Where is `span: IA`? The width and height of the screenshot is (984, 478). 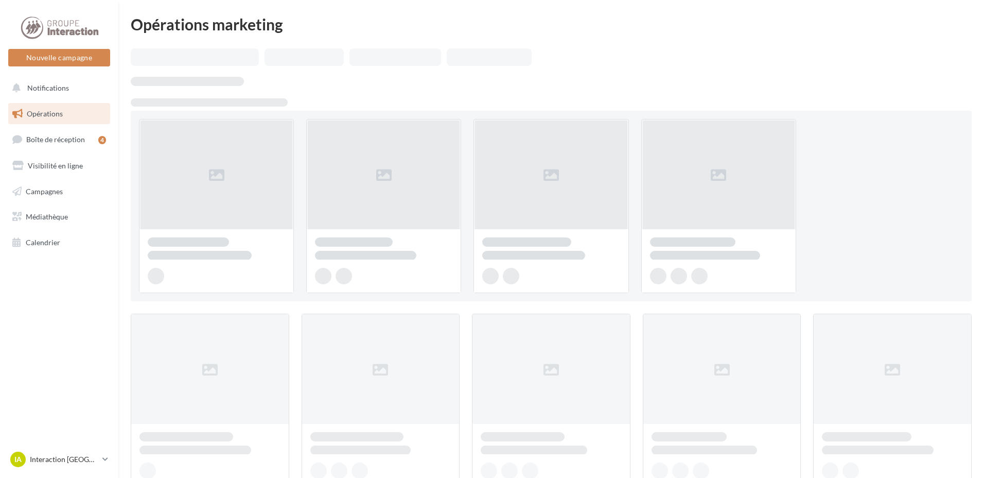
span: IA is located at coordinates (18, 459).